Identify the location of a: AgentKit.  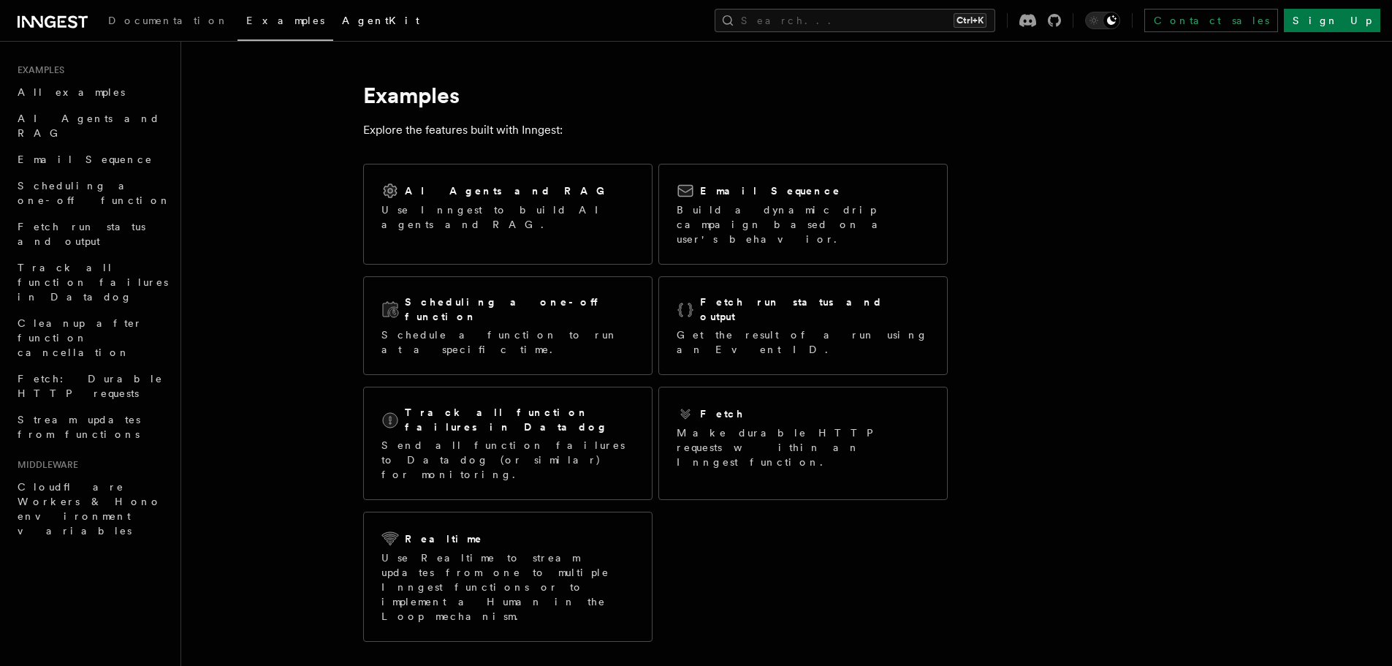
(381, 22).